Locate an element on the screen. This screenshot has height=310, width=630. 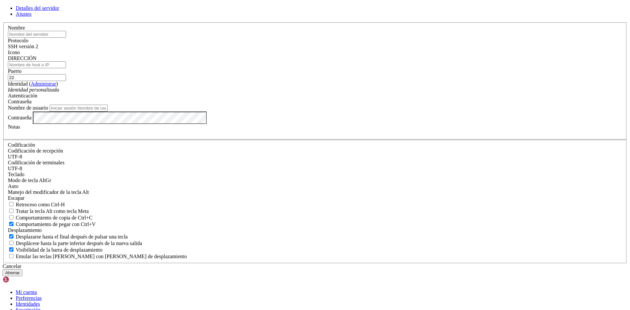
label: Si desea desplazarse hasta el final con cualquier pulsación de tecla. is located at coordinates (68, 236).